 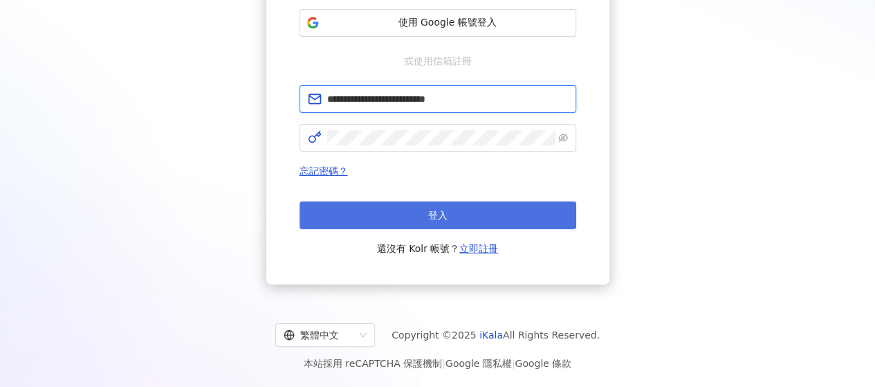 I want to click on a: Google 條款, so click(x=543, y=363).